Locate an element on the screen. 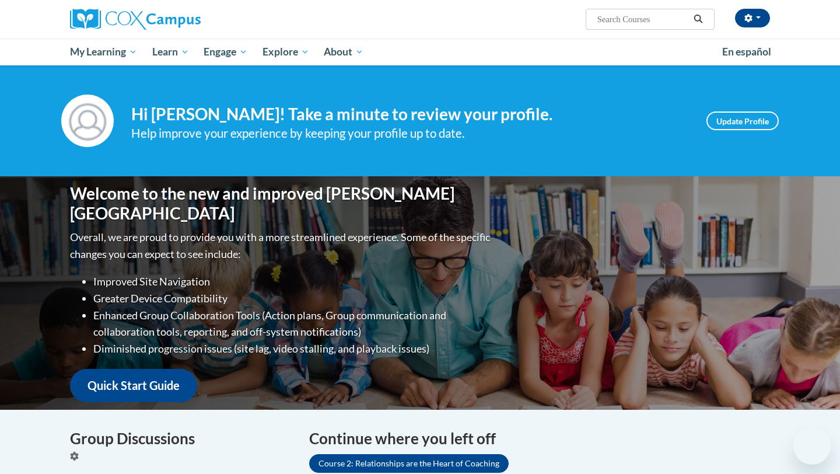 This screenshot has height=474, width=840. img: Cox Campus is located at coordinates (135, 19).